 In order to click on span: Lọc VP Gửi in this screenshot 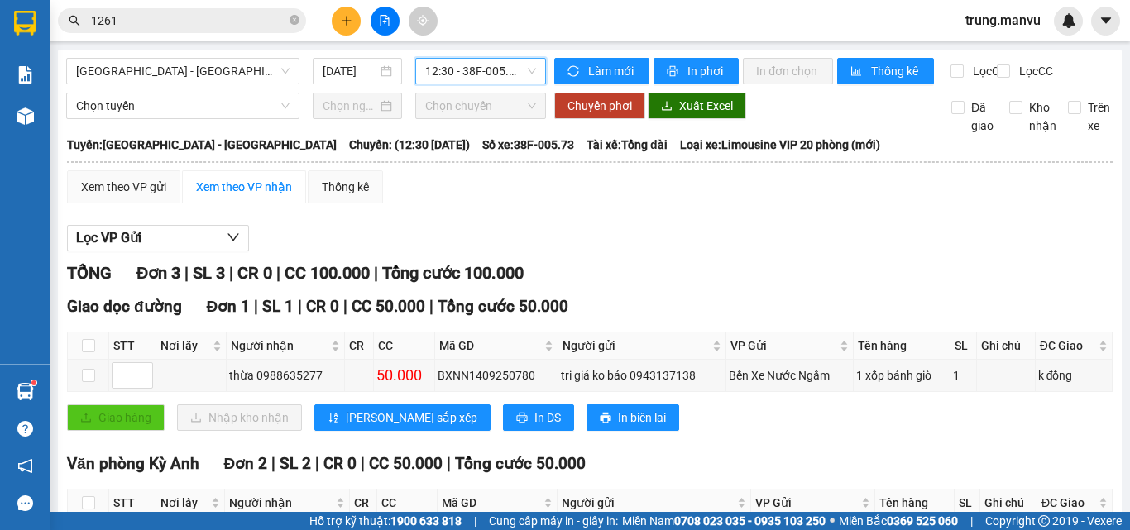, I will do `click(108, 237)`.